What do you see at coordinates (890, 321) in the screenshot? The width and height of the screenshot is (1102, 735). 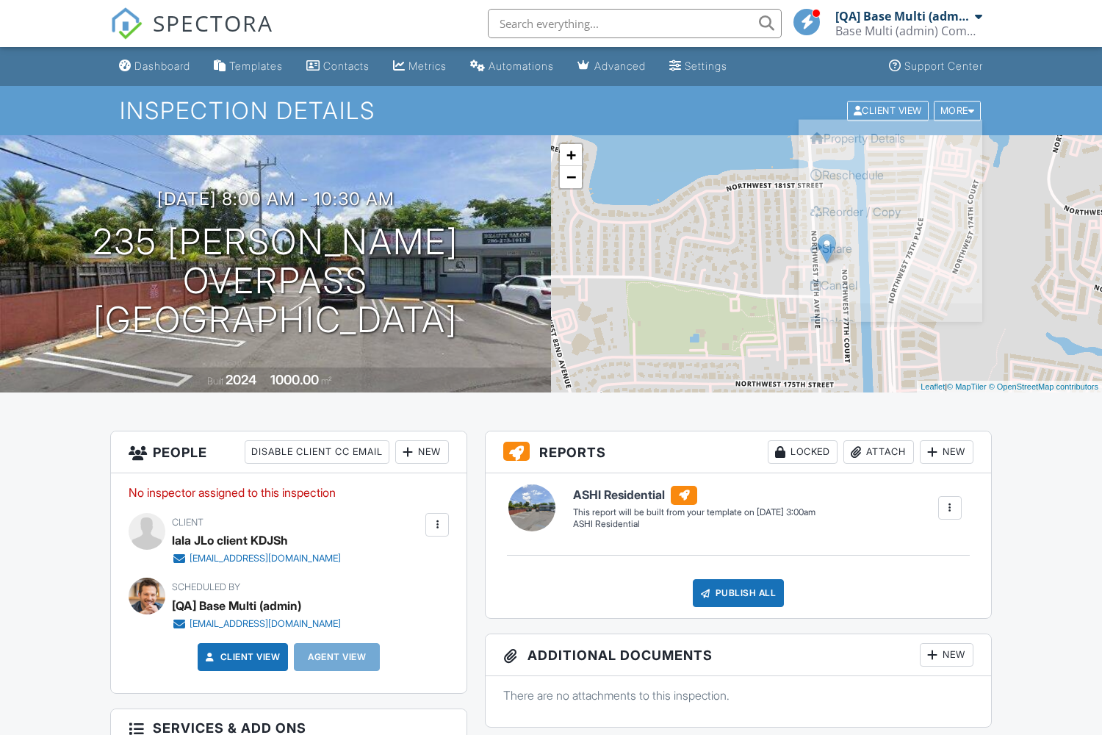 I see `a: Delete` at bounding box center [890, 321].